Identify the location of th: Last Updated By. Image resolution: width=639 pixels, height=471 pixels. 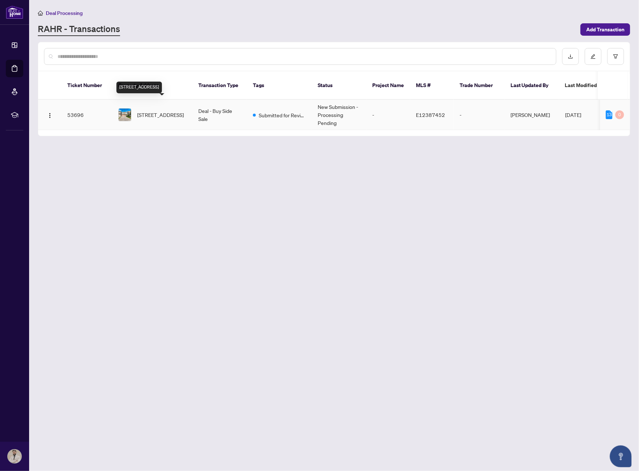
(532, 86).